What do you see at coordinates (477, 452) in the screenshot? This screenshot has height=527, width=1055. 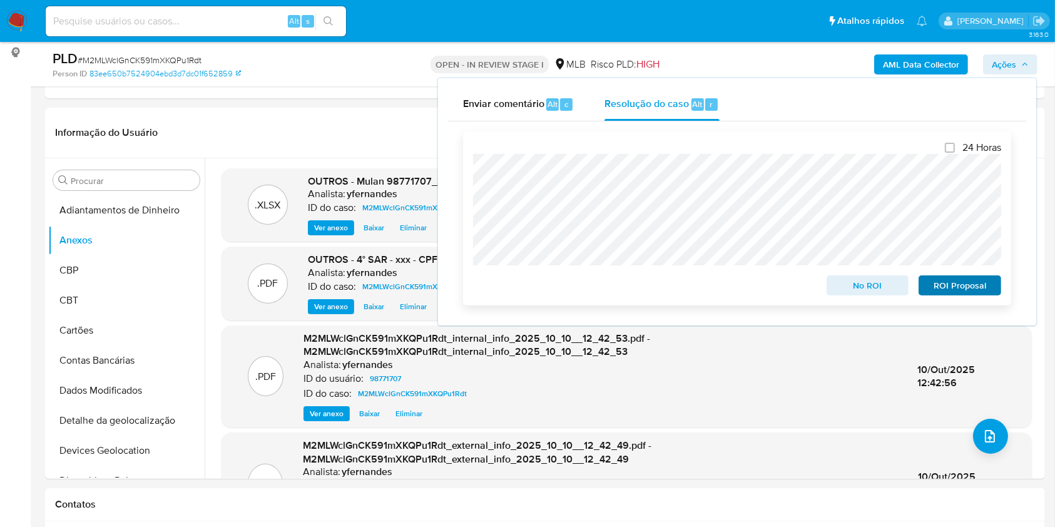 I see `span: M2MLWclGnCK591mXKQPu1Rdt_external_info_2025_10_10__12_42_49.pdf - M2MLWclGnCK591mXKQPu1Rdt_extern...` at bounding box center [477, 452].